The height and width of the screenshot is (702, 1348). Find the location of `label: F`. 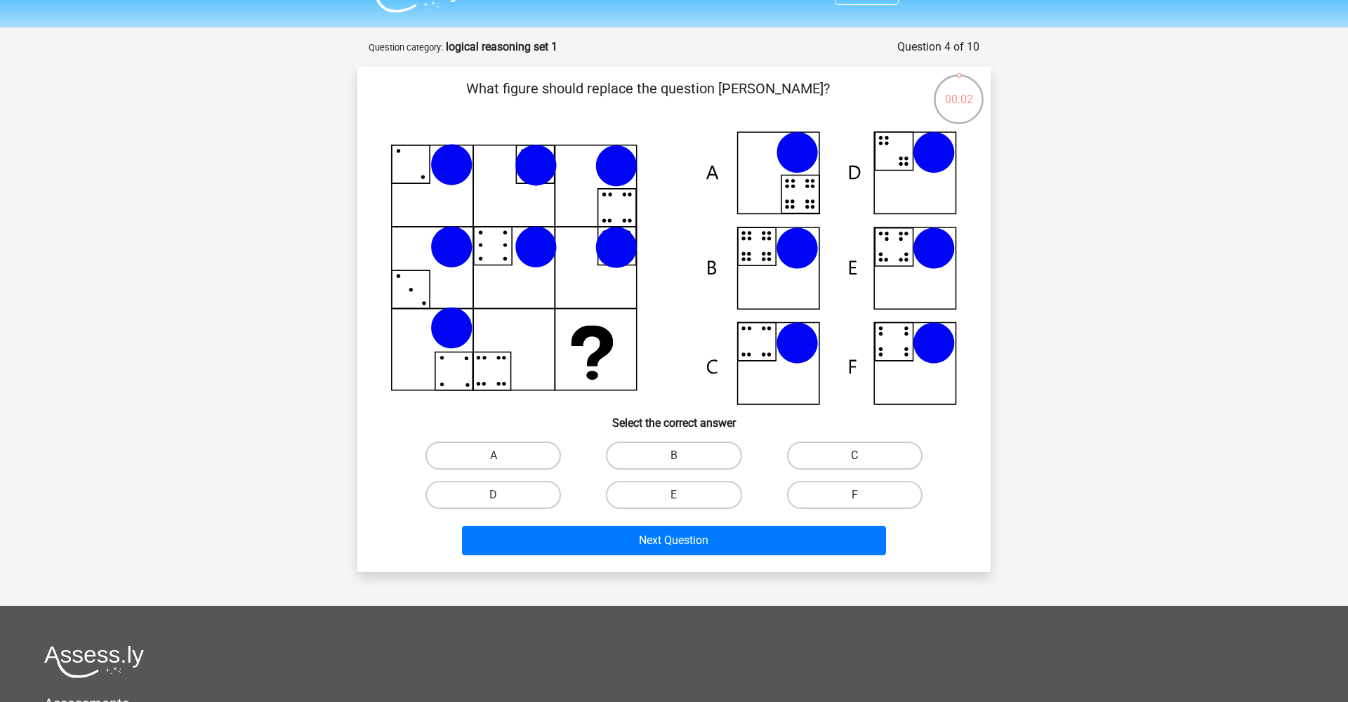

label: F is located at coordinates (855, 495).